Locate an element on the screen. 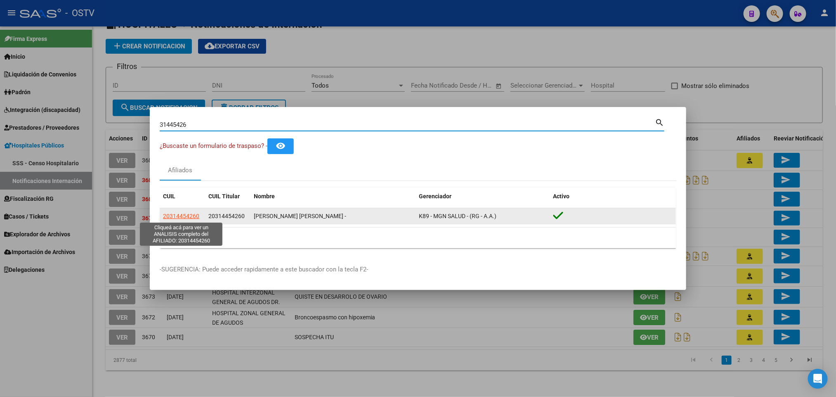 The height and width of the screenshot is (397, 836). p: -SUGERENCIA: Puede acceder rapidamente a este buscador con la tecla F2- is located at coordinates (418, 269).